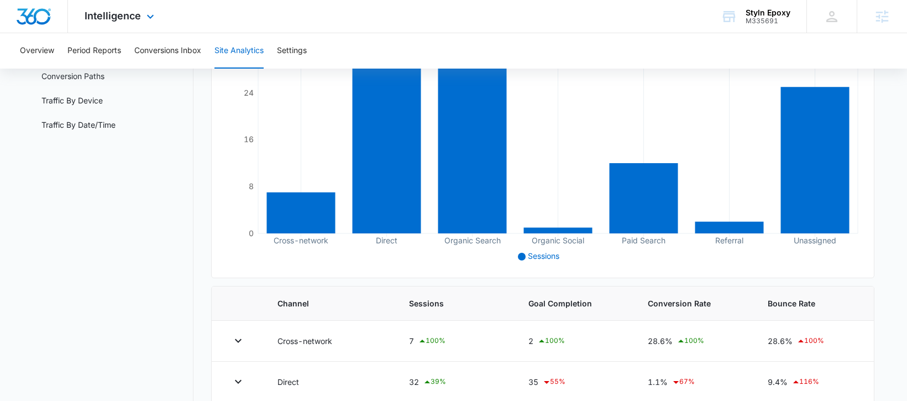 This screenshot has width=907, height=401. What do you see at coordinates (434, 382) in the screenshot?
I see `div: 39 %` at bounding box center [434, 382].